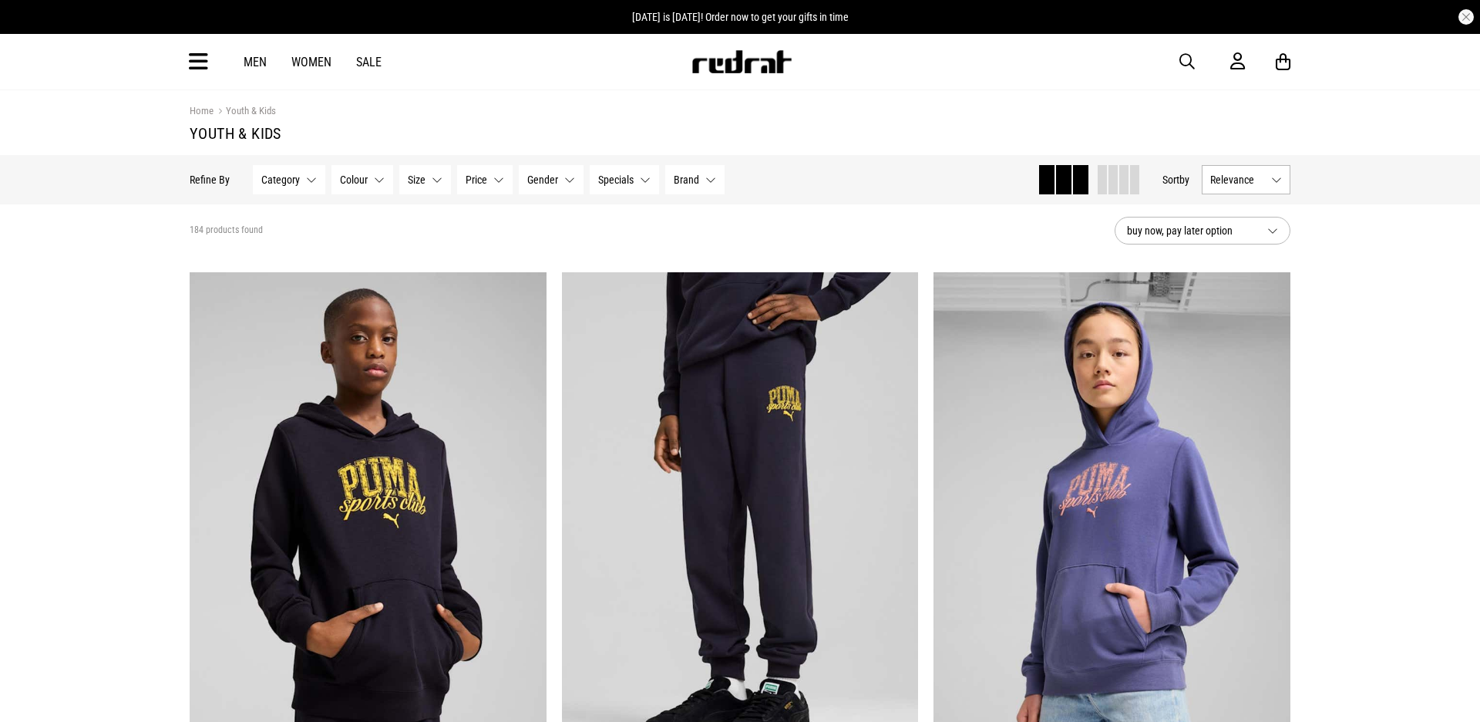  What do you see at coordinates (624, 180) in the screenshot?
I see `button: Specials` at bounding box center [624, 180].